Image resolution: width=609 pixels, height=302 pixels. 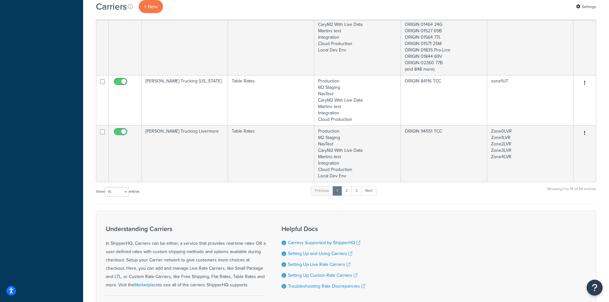 I want to click on td: Production M2 Staging NavTest CaryM2 With Live Data Martins test Integration Cloud Production, so click(x=357, y=100).